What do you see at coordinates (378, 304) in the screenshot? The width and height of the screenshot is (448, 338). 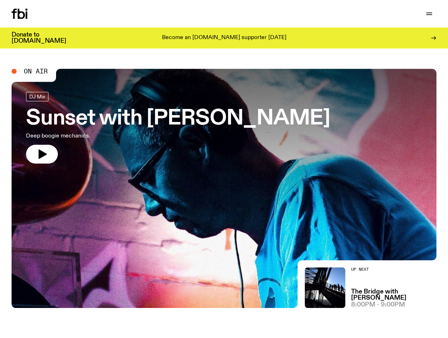 I see `span: 8:00pm - 9:00pm` at bounding box center [378, 304].